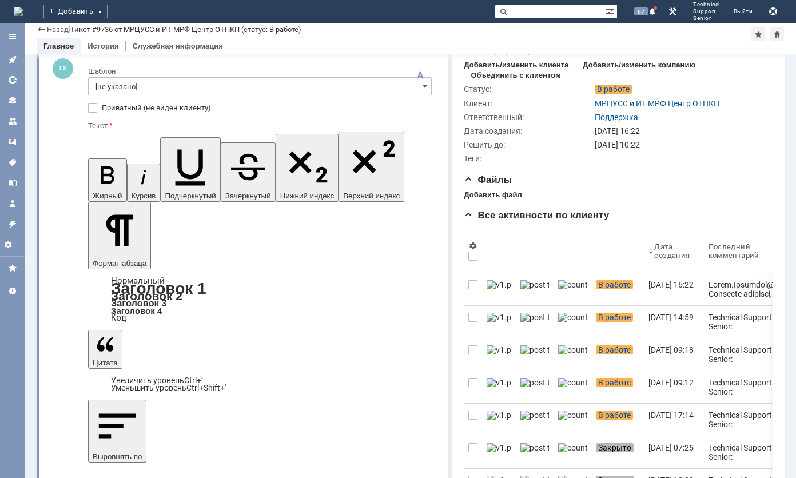 This screenshot has height=478, width=796. What do you see at coordinates (616, 117) in the screenshot?
I see `a: Поддержка` at bounding box center [616, 117].